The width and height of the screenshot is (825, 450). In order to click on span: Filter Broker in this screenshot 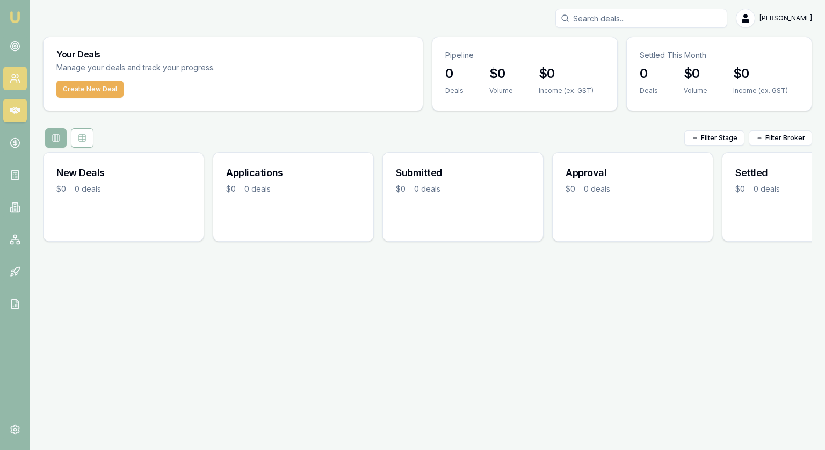, I will do `click(785, 138)`.